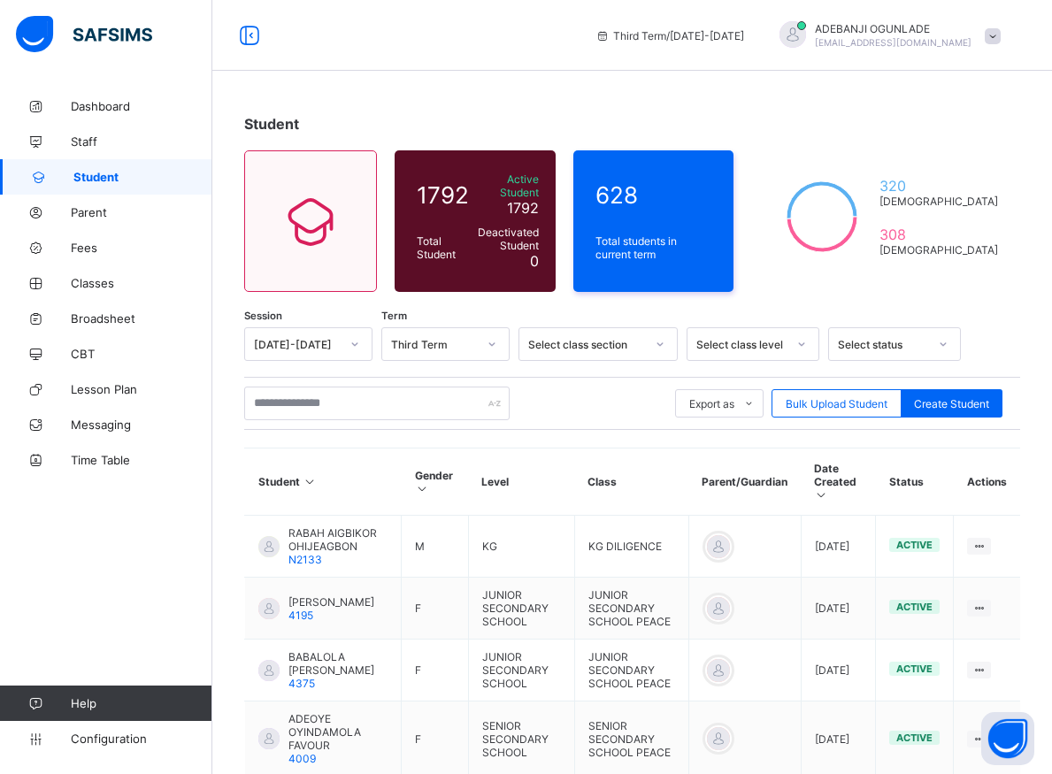 The image size is (1052, 774). Describe the element at coordinates (631, 482) in the screenshot. I see `th: Class` at that location.